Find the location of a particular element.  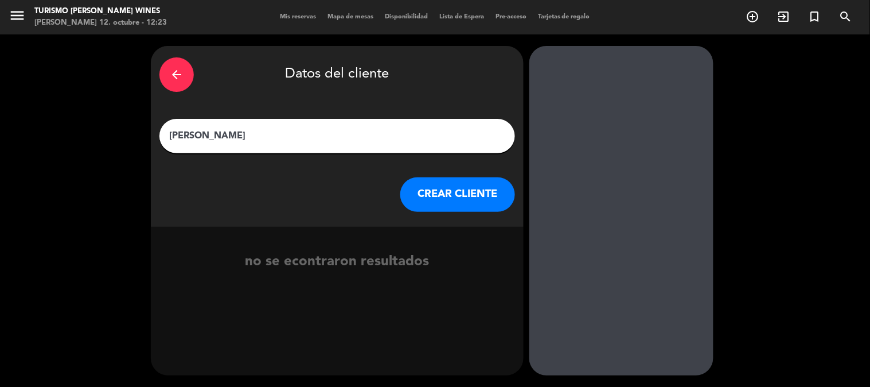

i: menu is located at coordinates (17, 15).